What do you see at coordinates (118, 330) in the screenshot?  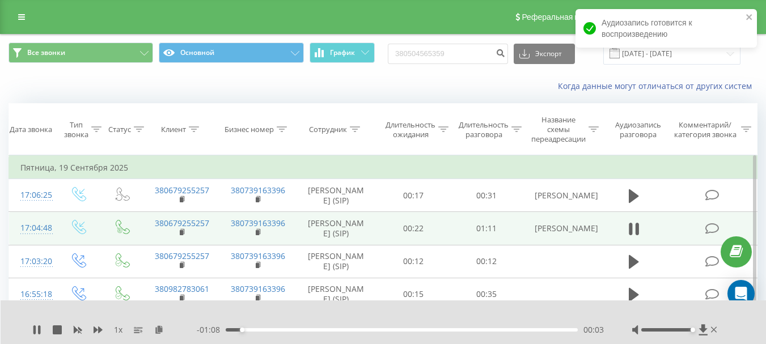 I see `span: 1 x` at bounding box center [118, 330].